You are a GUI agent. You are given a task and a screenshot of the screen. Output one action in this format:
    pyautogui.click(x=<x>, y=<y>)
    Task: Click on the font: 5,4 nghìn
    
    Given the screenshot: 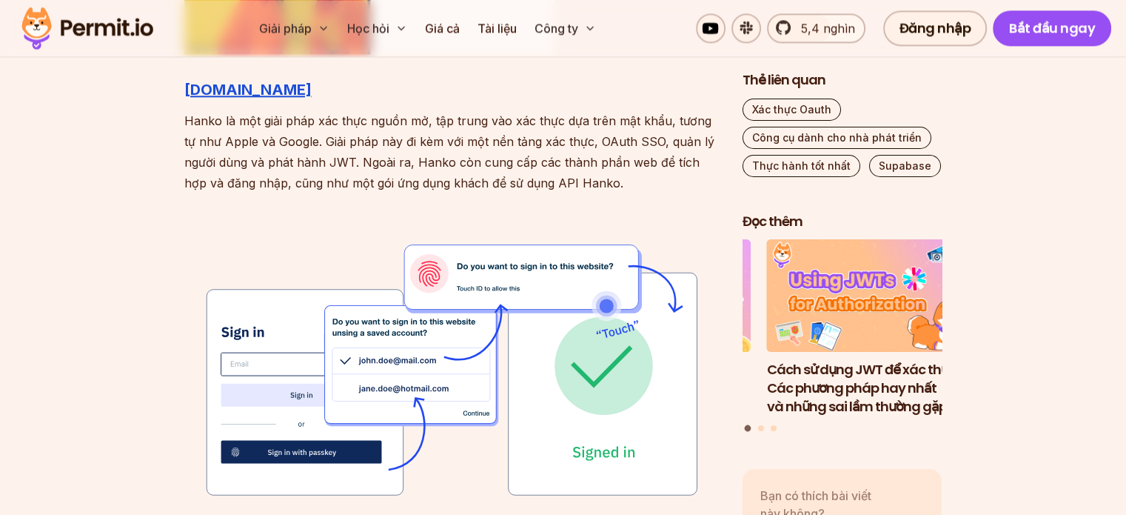 What is the action you would take?
    pyautogui.click(x=828, y=28)
    